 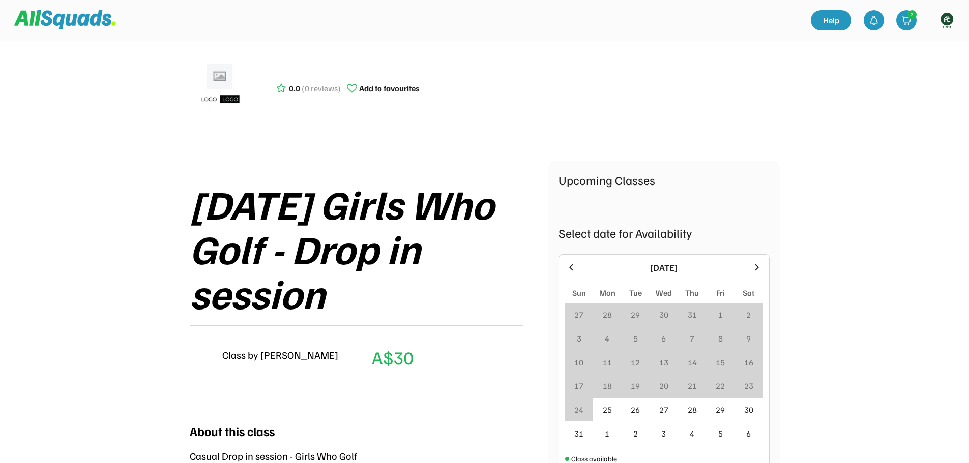 I want to click on div: 20, so click(x=664, y=386).